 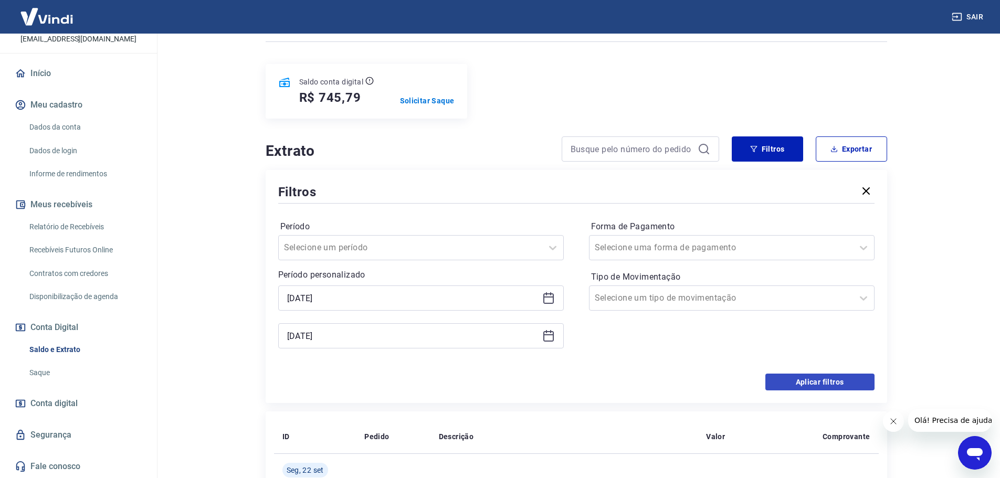 I want to click on p: Descrição, so click(x=456, y=437).